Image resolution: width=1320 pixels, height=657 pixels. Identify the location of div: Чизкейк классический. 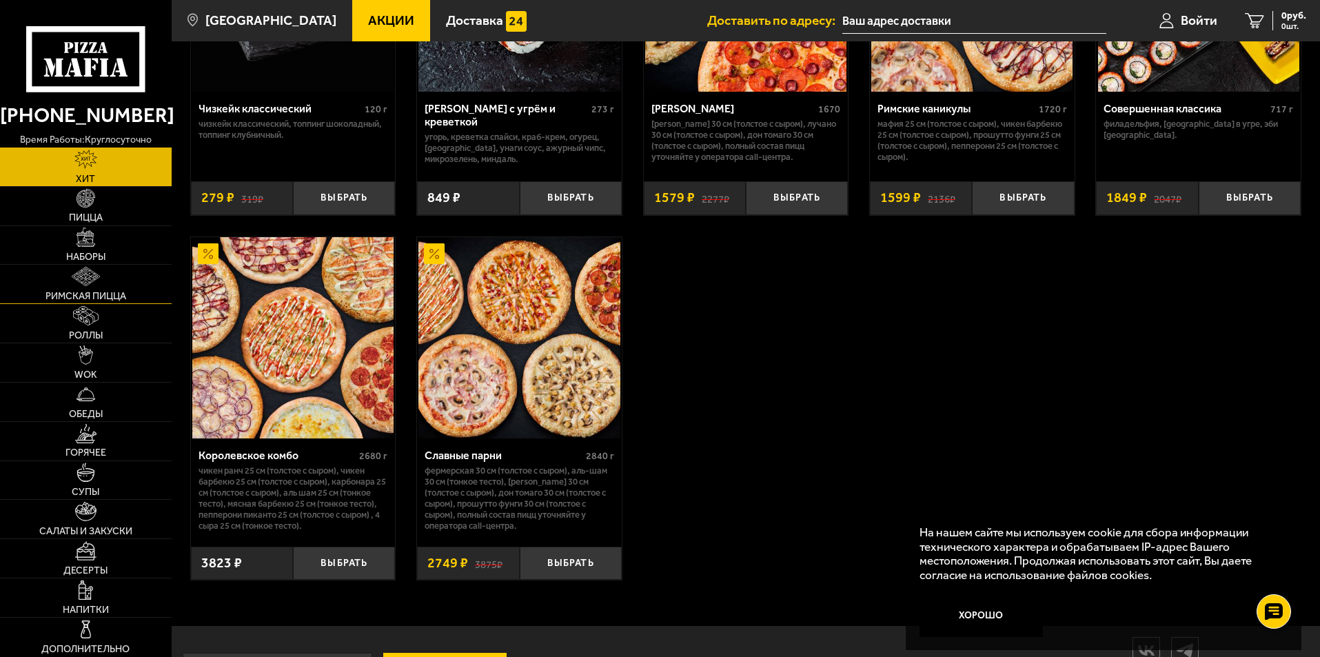
(280, 108).